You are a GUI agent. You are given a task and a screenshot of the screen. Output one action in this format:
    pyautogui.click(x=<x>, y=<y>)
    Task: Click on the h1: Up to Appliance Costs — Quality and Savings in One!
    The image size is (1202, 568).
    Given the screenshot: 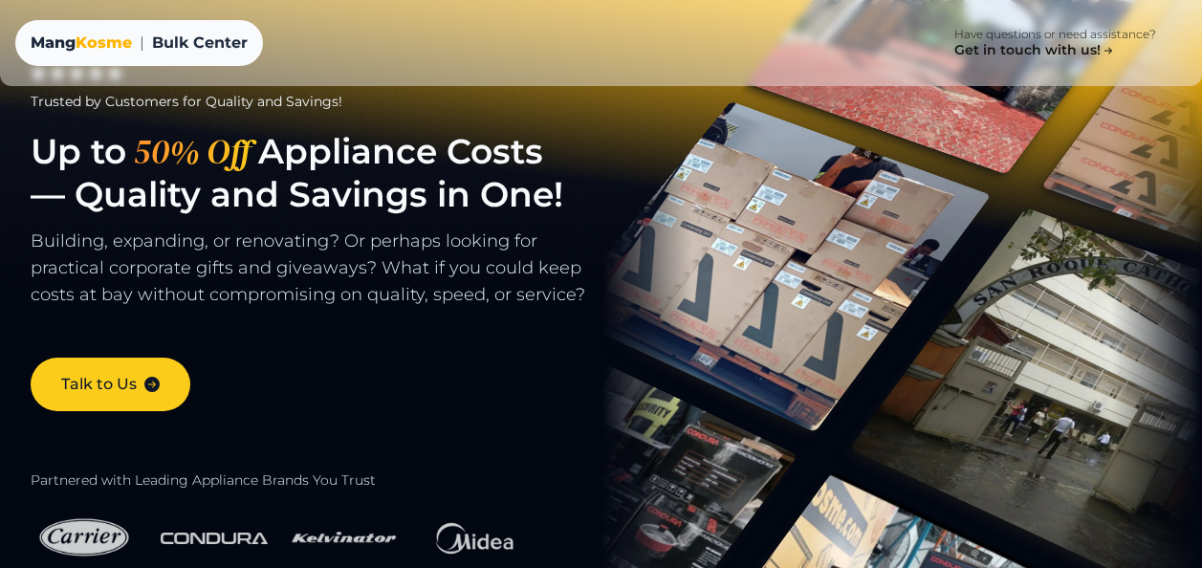 What is the action you would take?
    pyautogui.click(x=337, y=173)
    